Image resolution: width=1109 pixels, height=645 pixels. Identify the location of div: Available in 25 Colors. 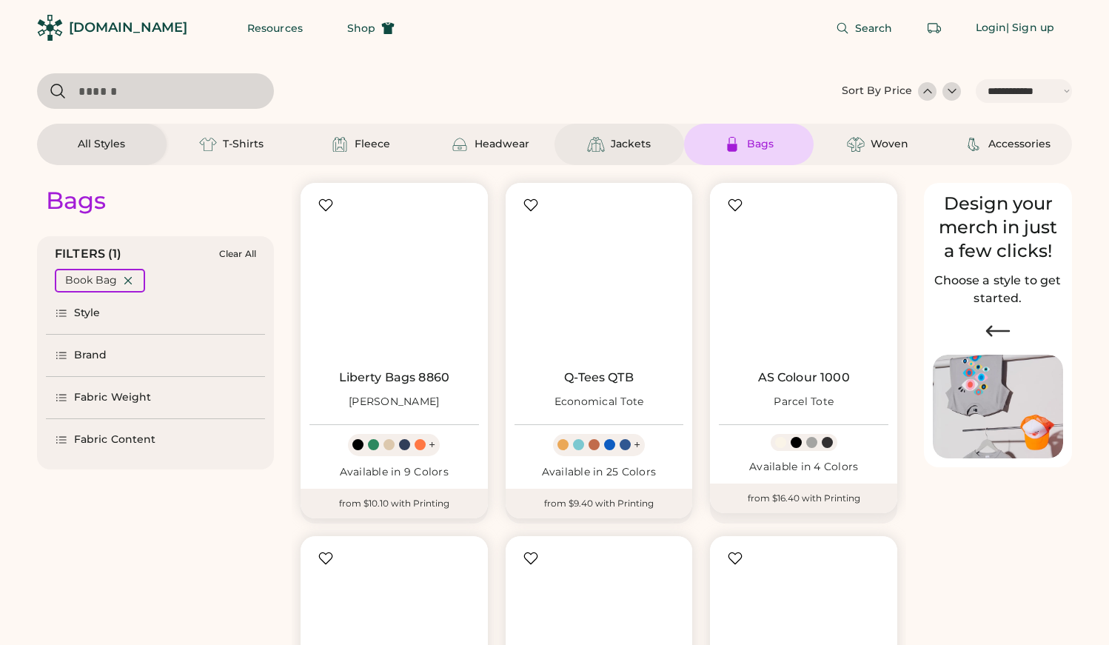
(599, 472).